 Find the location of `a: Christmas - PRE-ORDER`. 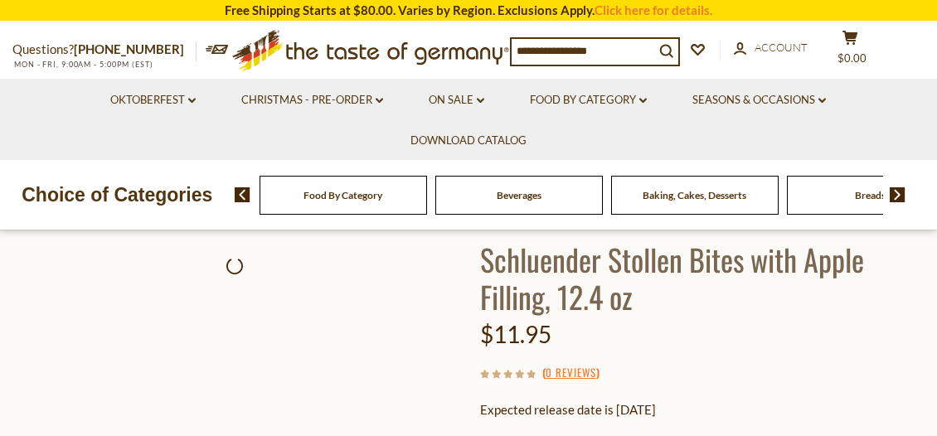

a: Christmas - PRE-ORDER is located at coordinates (312, 100).